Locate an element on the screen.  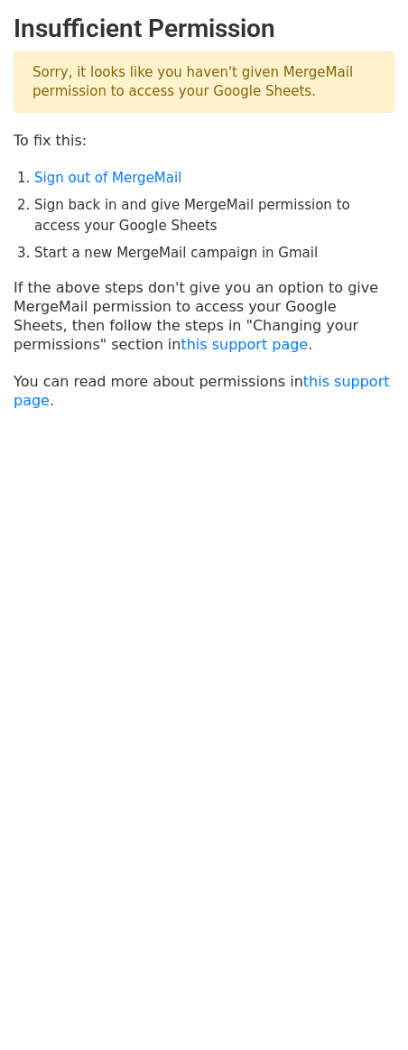
p: If the above steps don't give you an option to give MergeMail permission to access your Google Sh... is located at coordinates (204, 316).